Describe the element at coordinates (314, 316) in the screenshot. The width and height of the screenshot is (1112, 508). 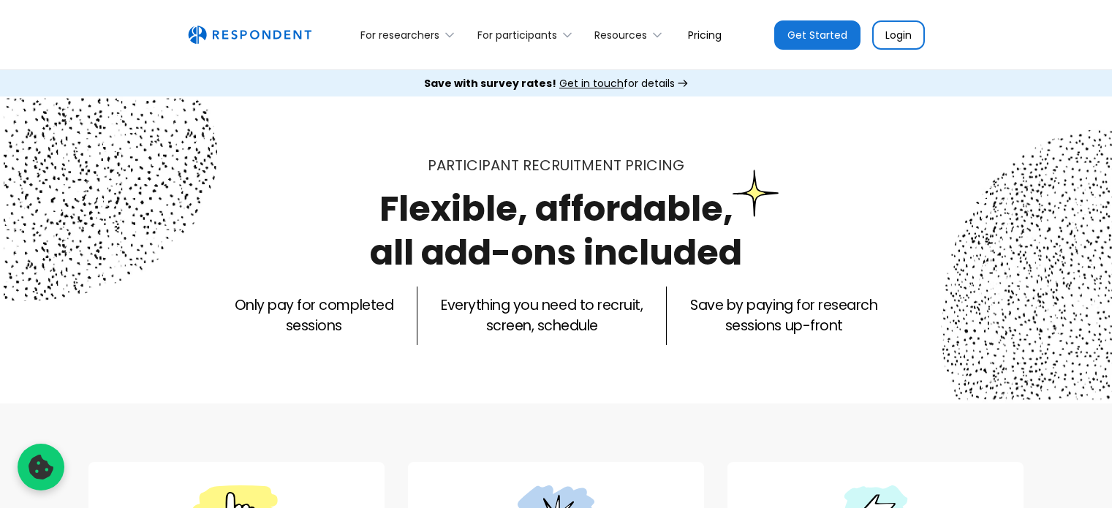
I see `p: Only pay for completed sessions` at that location.